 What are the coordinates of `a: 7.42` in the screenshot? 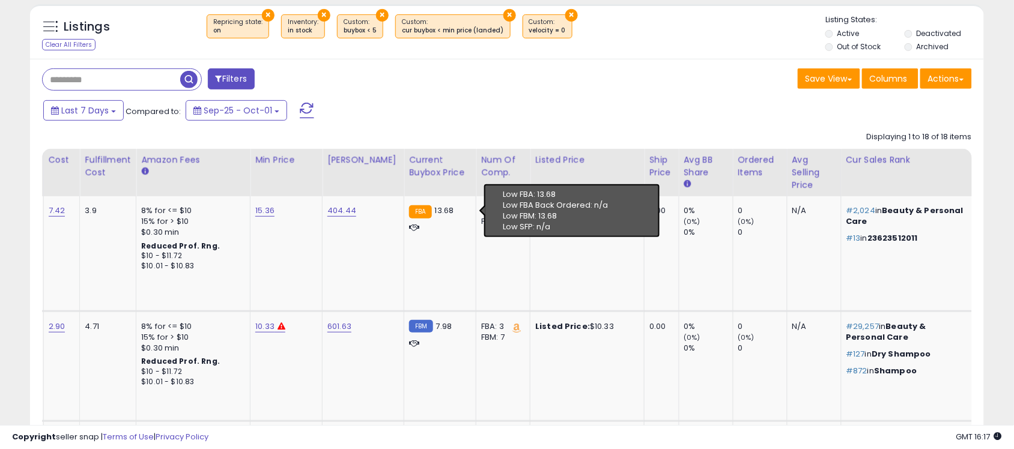 It's located at (57, 211).